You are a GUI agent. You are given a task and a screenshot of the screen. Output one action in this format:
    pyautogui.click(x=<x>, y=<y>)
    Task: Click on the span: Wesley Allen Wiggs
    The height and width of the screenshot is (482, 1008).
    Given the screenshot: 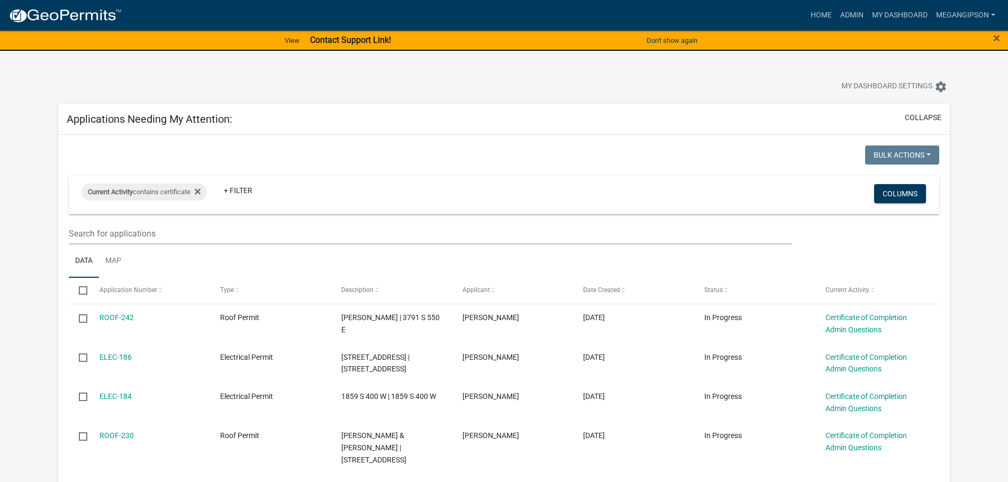 What is the action you would take?
    pyautogui.click(x=490, y=396)
    